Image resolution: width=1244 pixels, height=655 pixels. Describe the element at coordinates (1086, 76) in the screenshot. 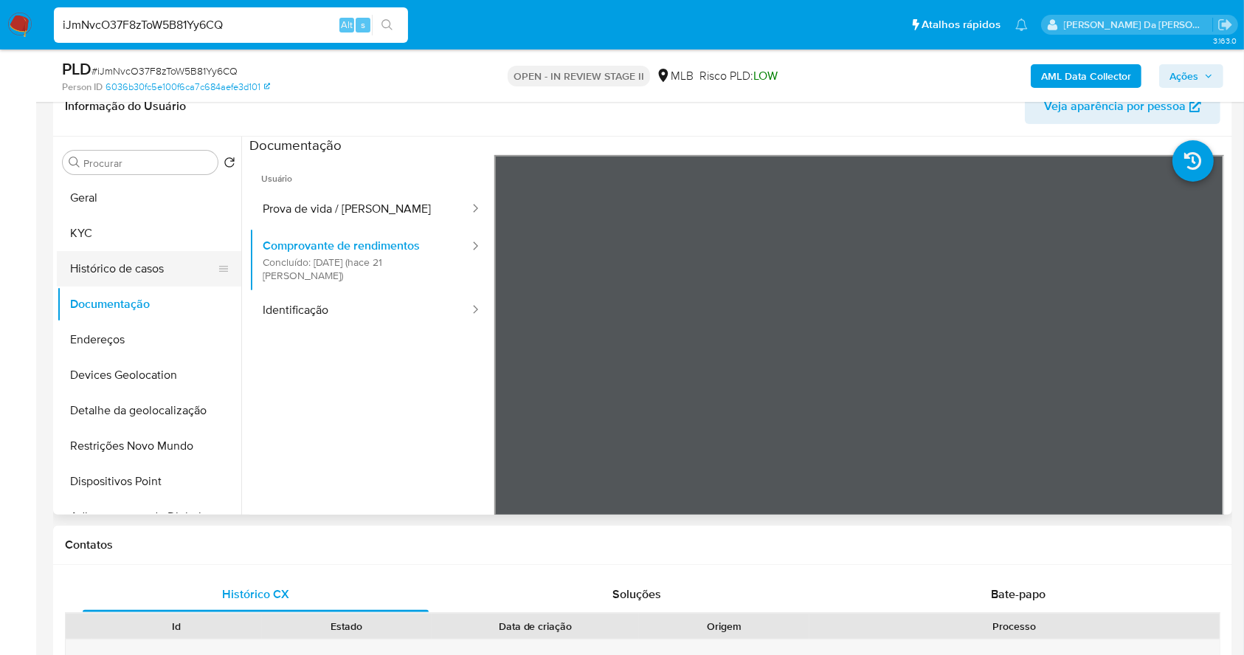

I see `b: AML Data Collector` at that location.